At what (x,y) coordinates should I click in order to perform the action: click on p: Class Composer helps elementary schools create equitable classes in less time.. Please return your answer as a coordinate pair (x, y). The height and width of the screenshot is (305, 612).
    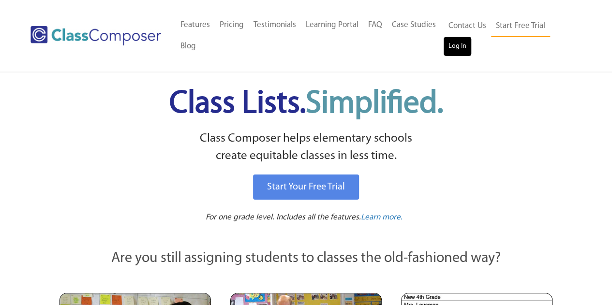
    Looking at the image, I should click on (306, 148).